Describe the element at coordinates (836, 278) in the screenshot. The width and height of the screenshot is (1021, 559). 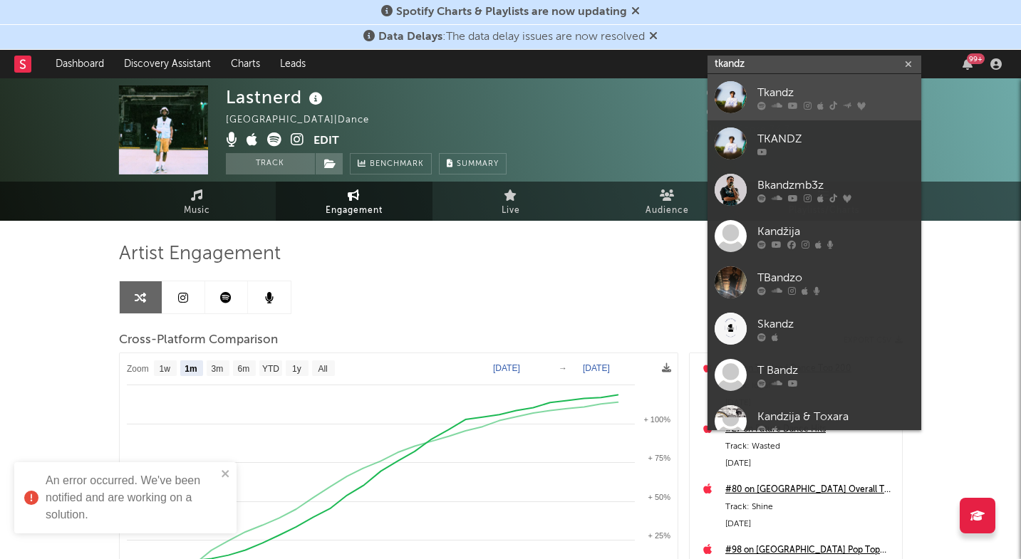
I see `div: TBandzo` at that location.